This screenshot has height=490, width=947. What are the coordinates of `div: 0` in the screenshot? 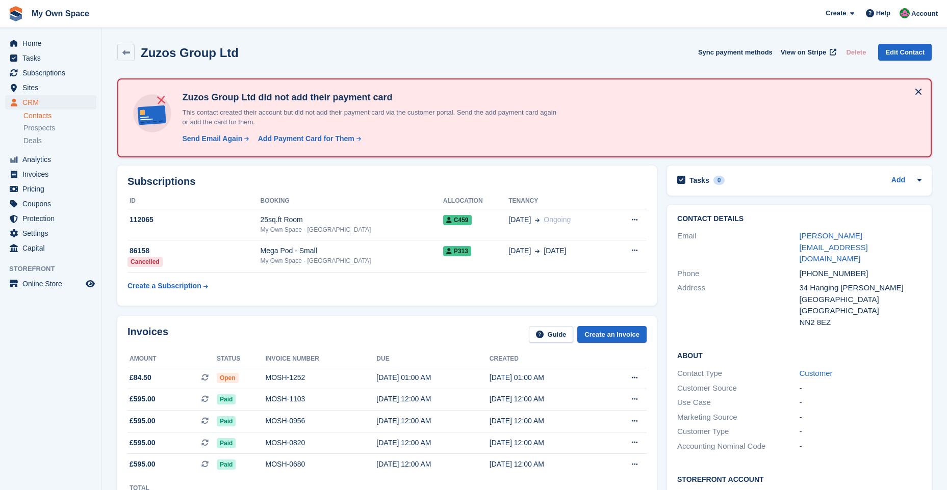 It's located at (719, 180).